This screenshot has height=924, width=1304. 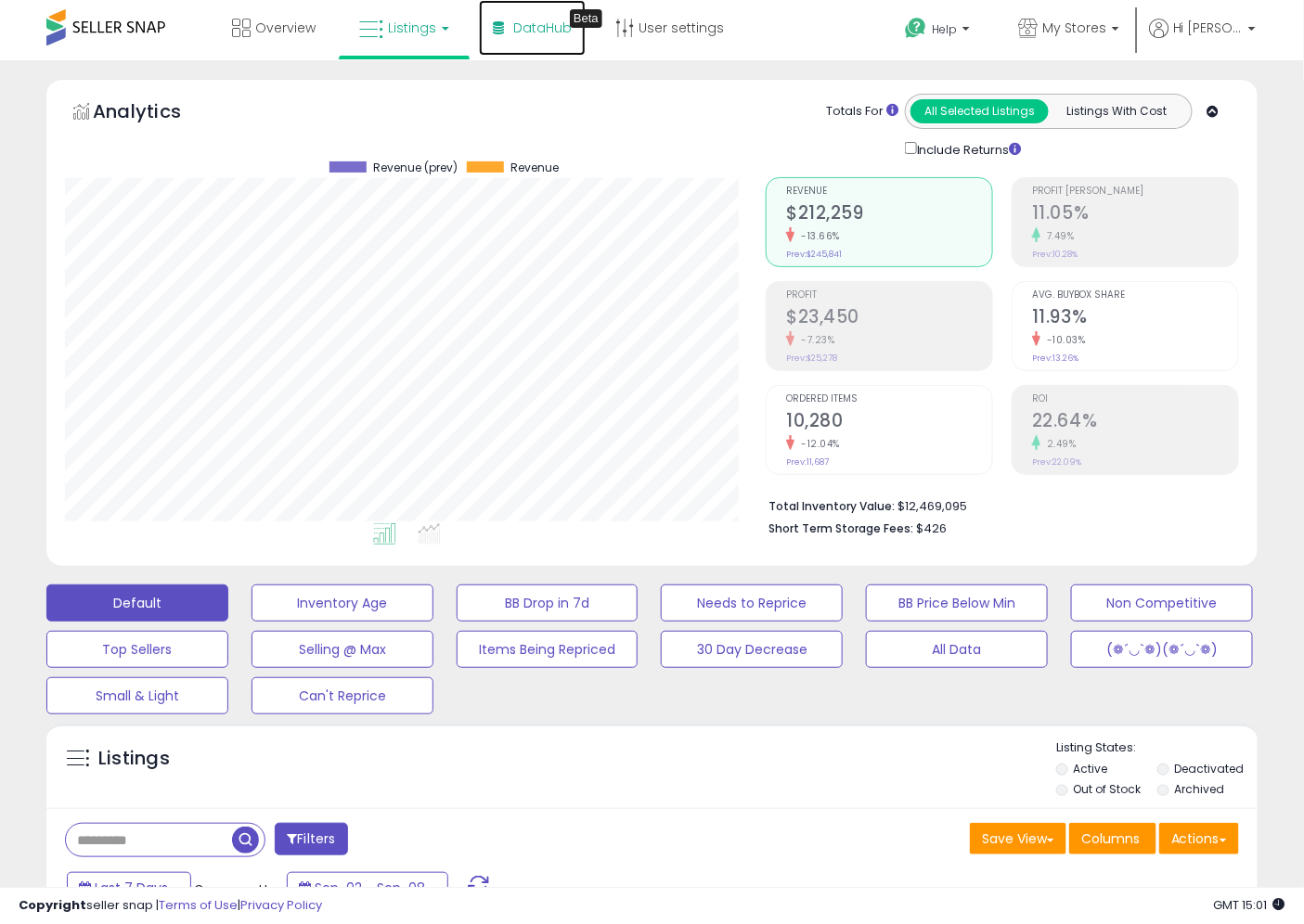 What do you see at coordinates (889, 318) in the screenshot?
I see `h2: $23,450` at bounding box center [889, 318].